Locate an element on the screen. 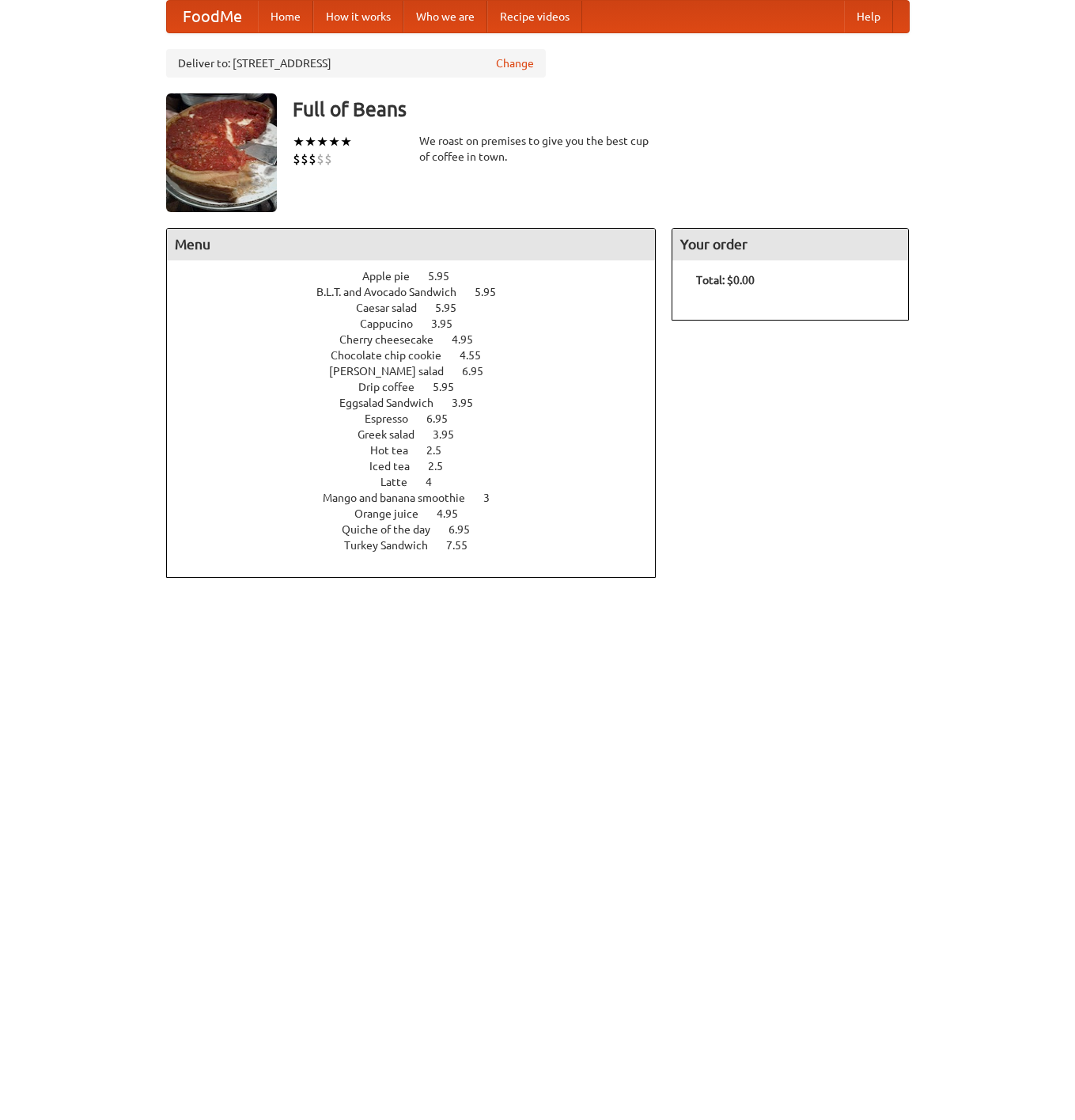 Image resolution: width=1075 pixels, height=1120 pixels. img: angular.jpg is located at coordinates (222, 153).